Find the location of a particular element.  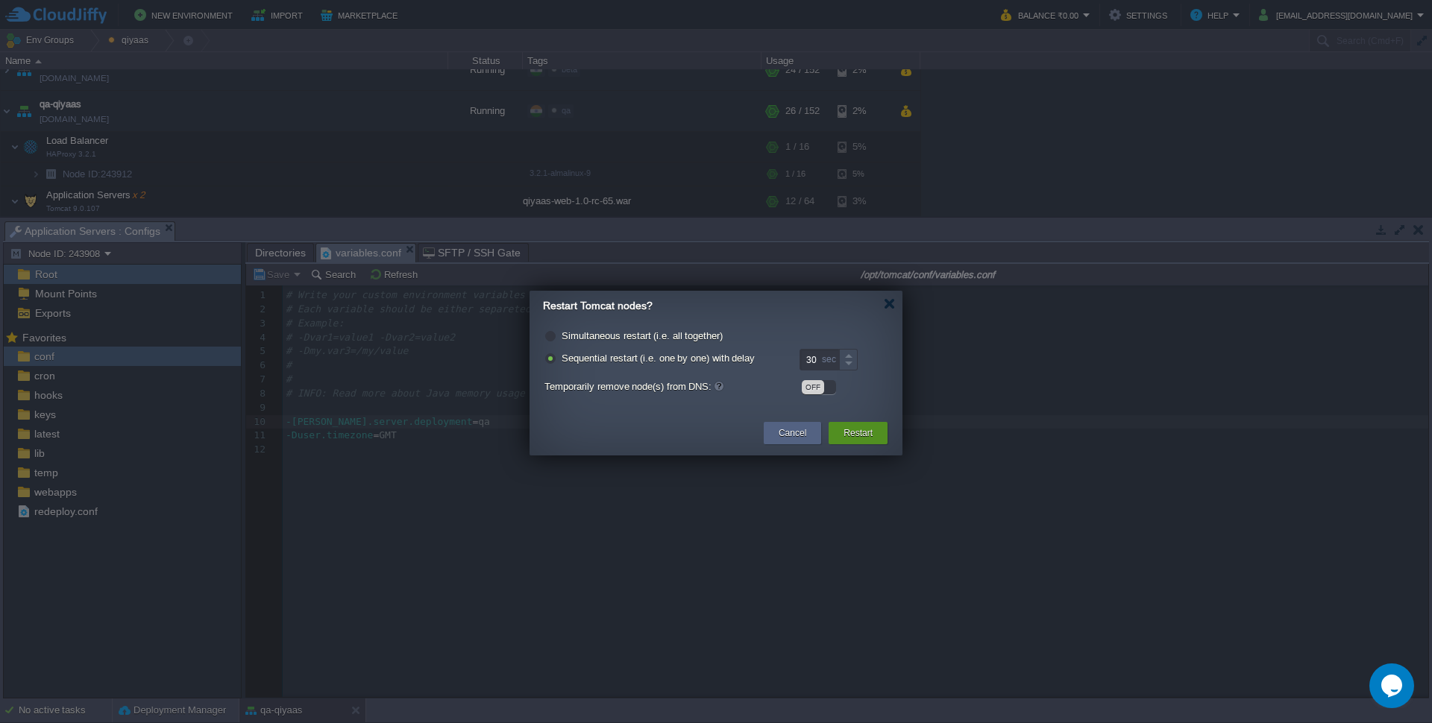

button: Cancel is located at coordinates (792, 433).